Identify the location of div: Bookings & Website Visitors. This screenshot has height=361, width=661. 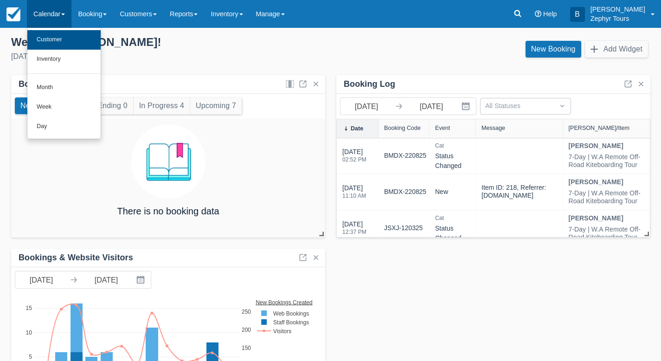
(76, 257).